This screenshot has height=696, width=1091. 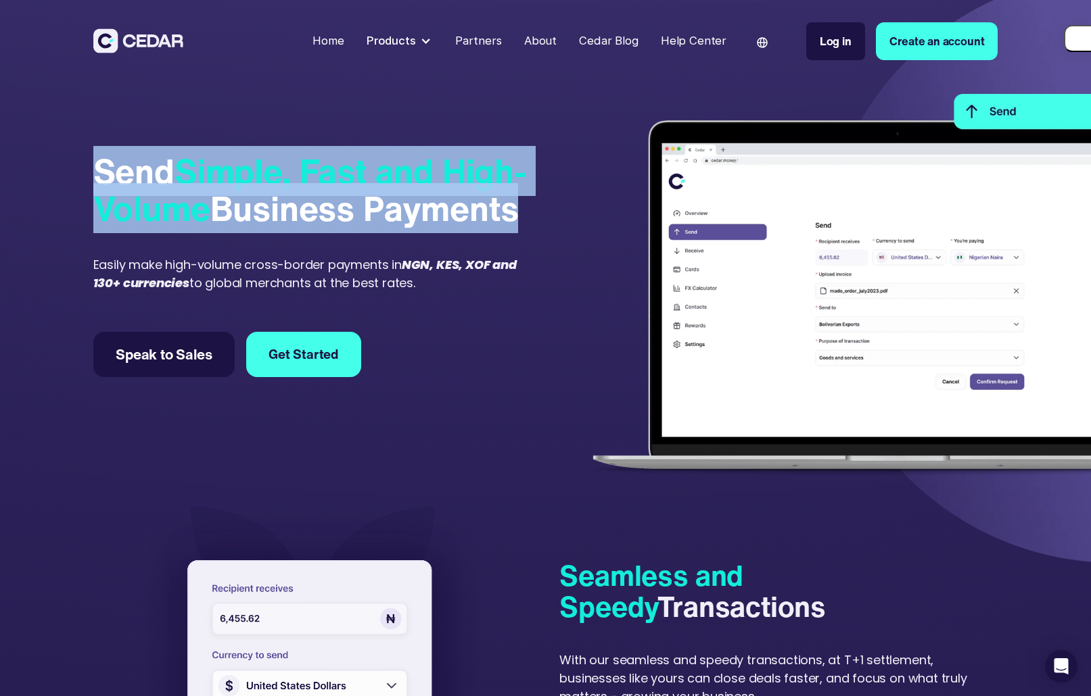 What do you see at coordinates (316, 274) in the screenshot?
I see `div: Easily make high-volume cross-border payments in to global merchants at the best rates.` at bounding box center [316, 274].